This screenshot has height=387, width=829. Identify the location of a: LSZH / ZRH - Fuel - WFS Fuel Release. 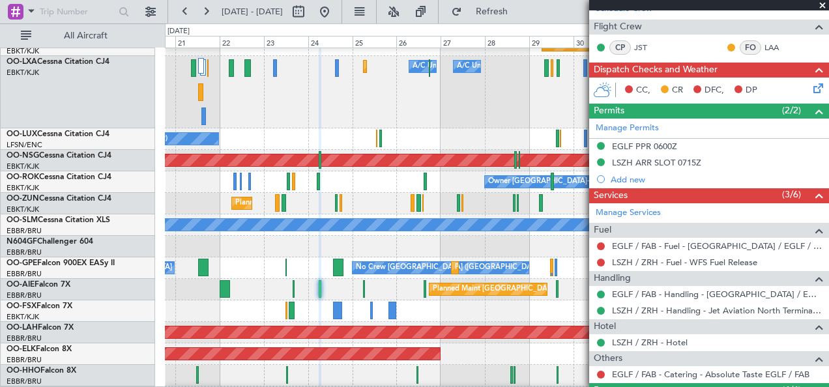
(684, 262).